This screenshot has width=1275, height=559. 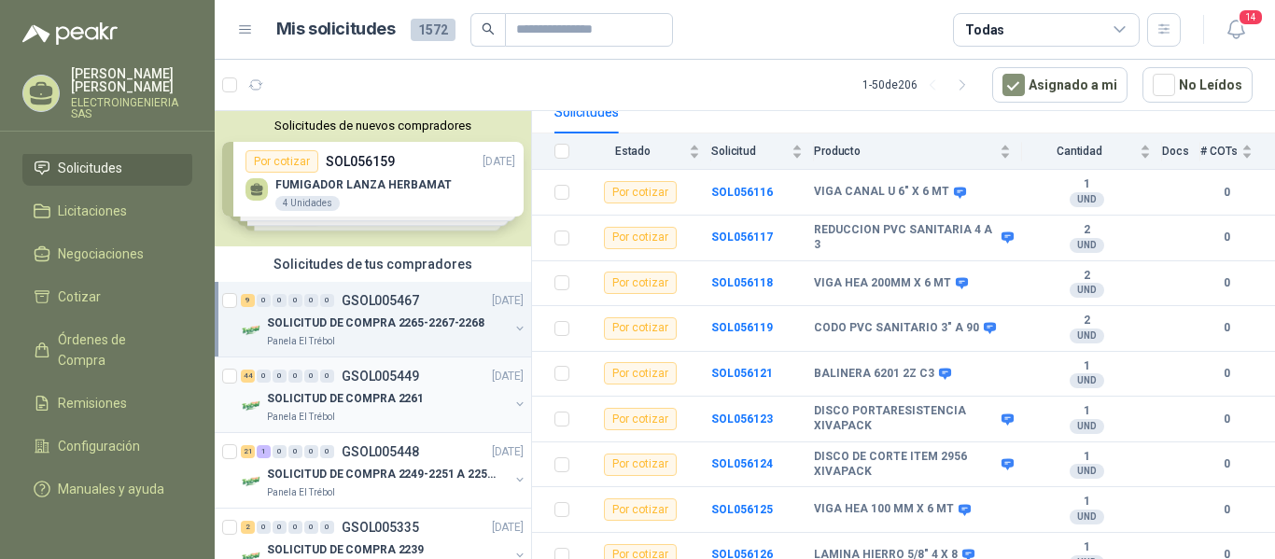 I want to click on b: SOL056125, so click(x=742, y=510).